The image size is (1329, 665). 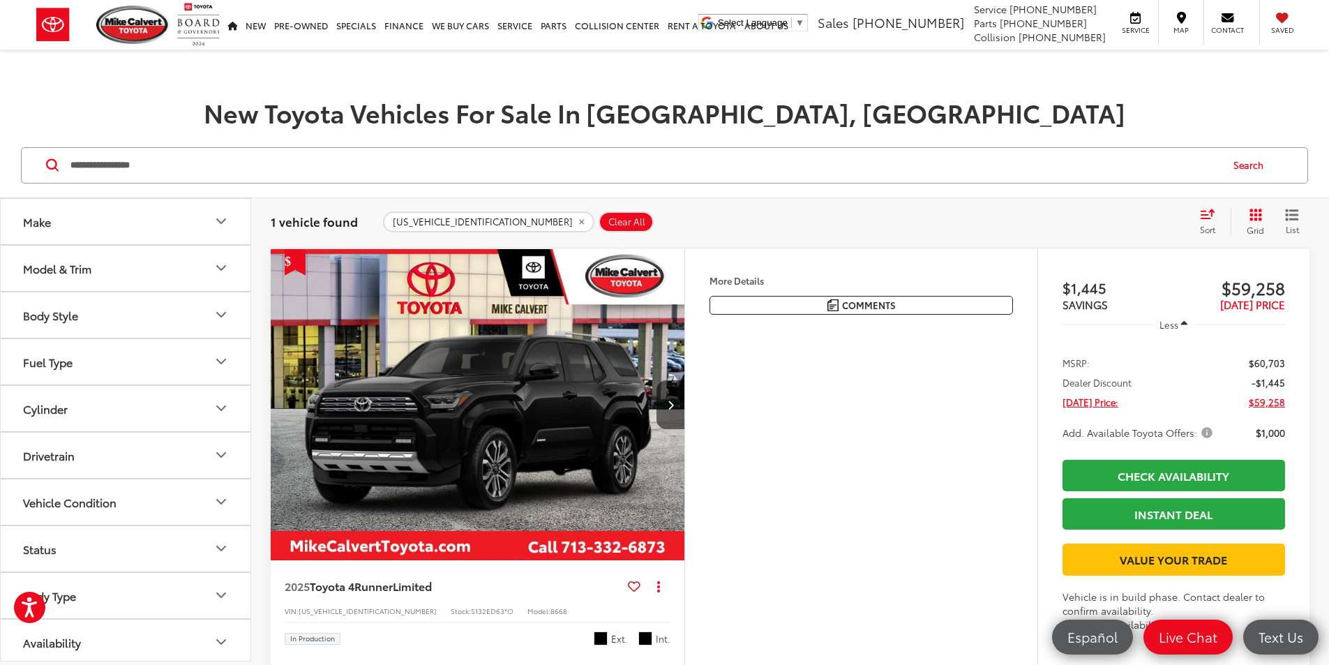 What do you see at coordinates (995, 37) in the screenshot?
I see `span: Collision` at bounding box center [995, 37].